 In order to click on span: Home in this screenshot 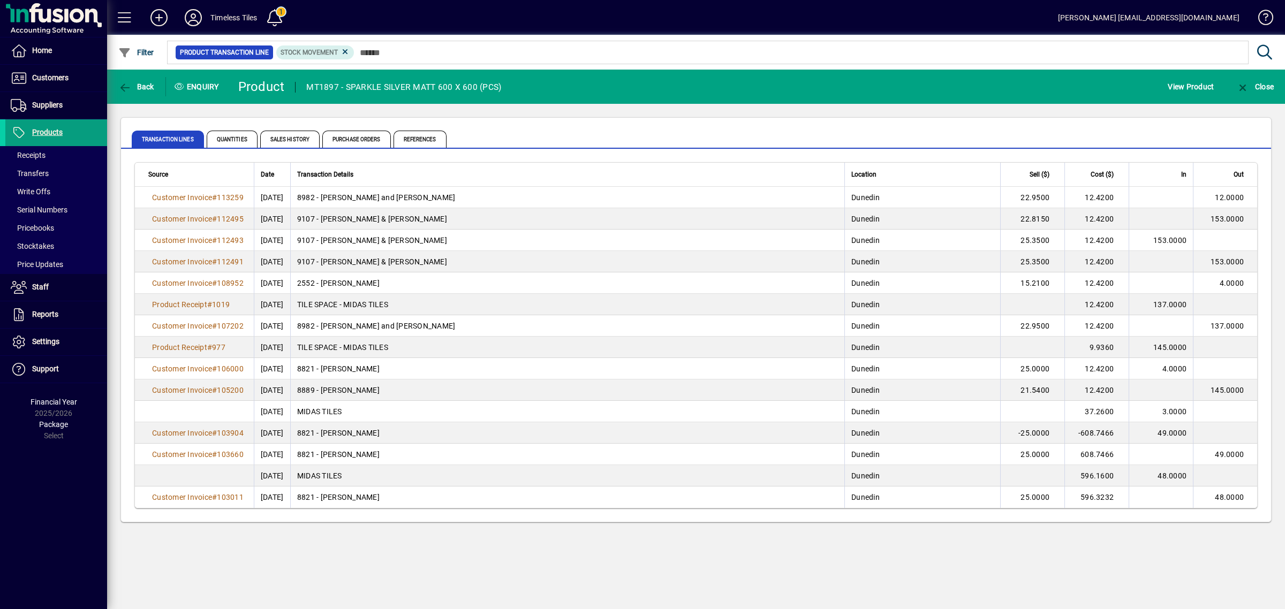, I will do `click(42, 50)`.